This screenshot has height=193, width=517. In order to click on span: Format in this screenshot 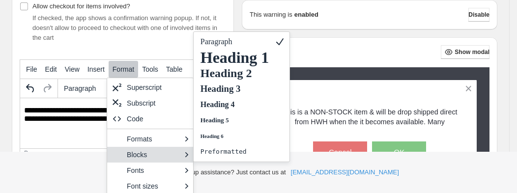, I will do `click(123, 69)`.